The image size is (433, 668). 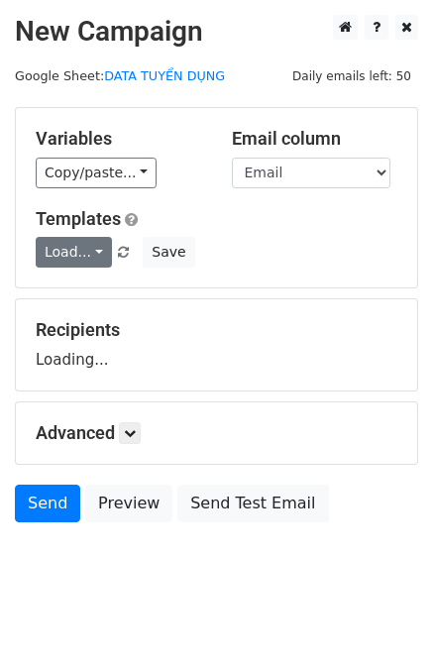 What do you see at coordinates (315, 139) in the screenshot?
I see `h5: Email column` at bounding box center [315, 139].